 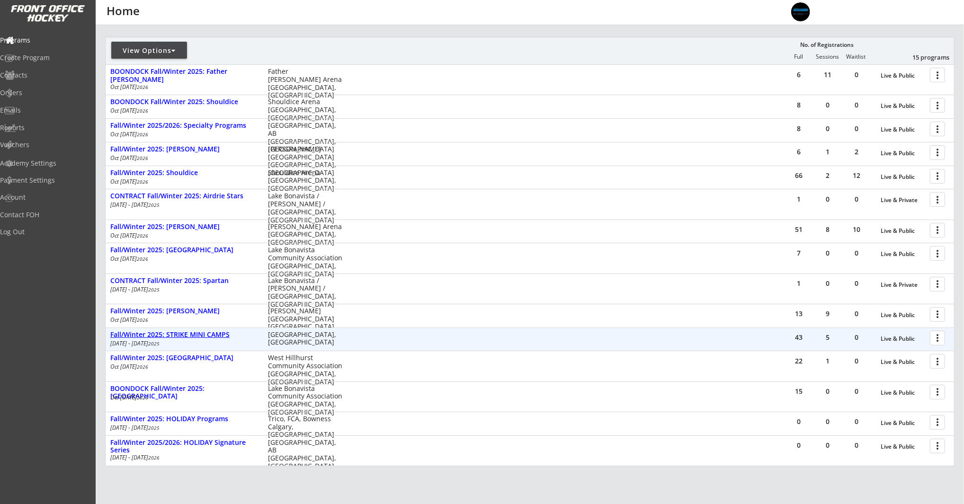 What do you see at coordinates (799, 176) in the screenshot?
I see `div: 66` at bounding box center [799, 176].